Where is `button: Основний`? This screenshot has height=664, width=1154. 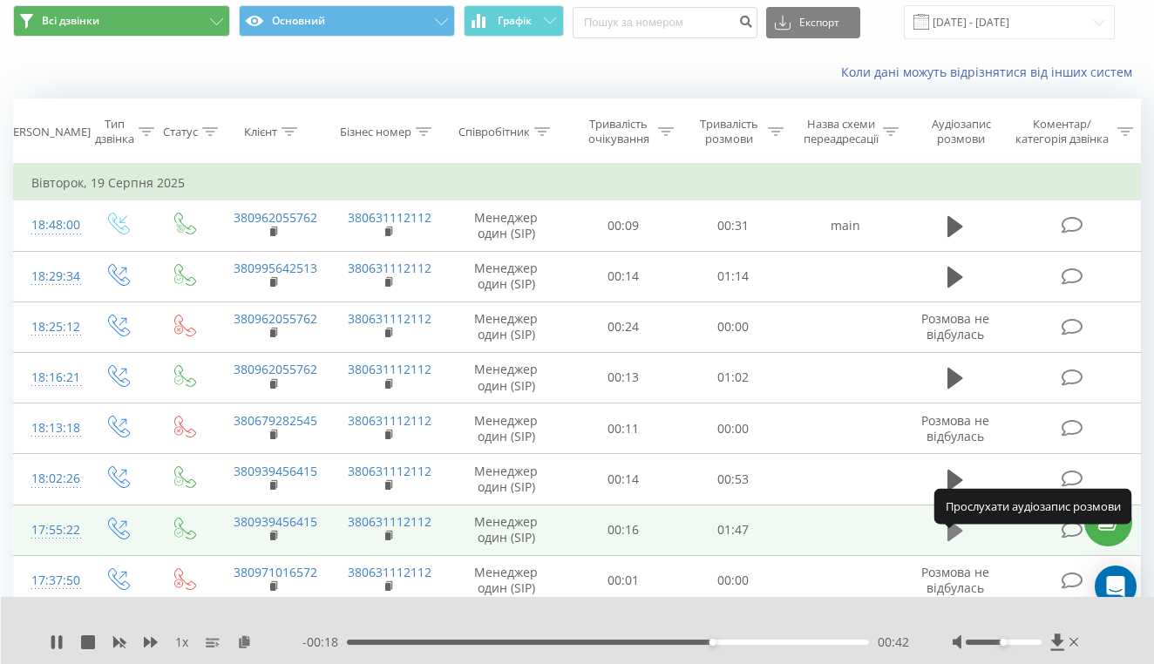
button: Основний is located at coordinates (347, 21).